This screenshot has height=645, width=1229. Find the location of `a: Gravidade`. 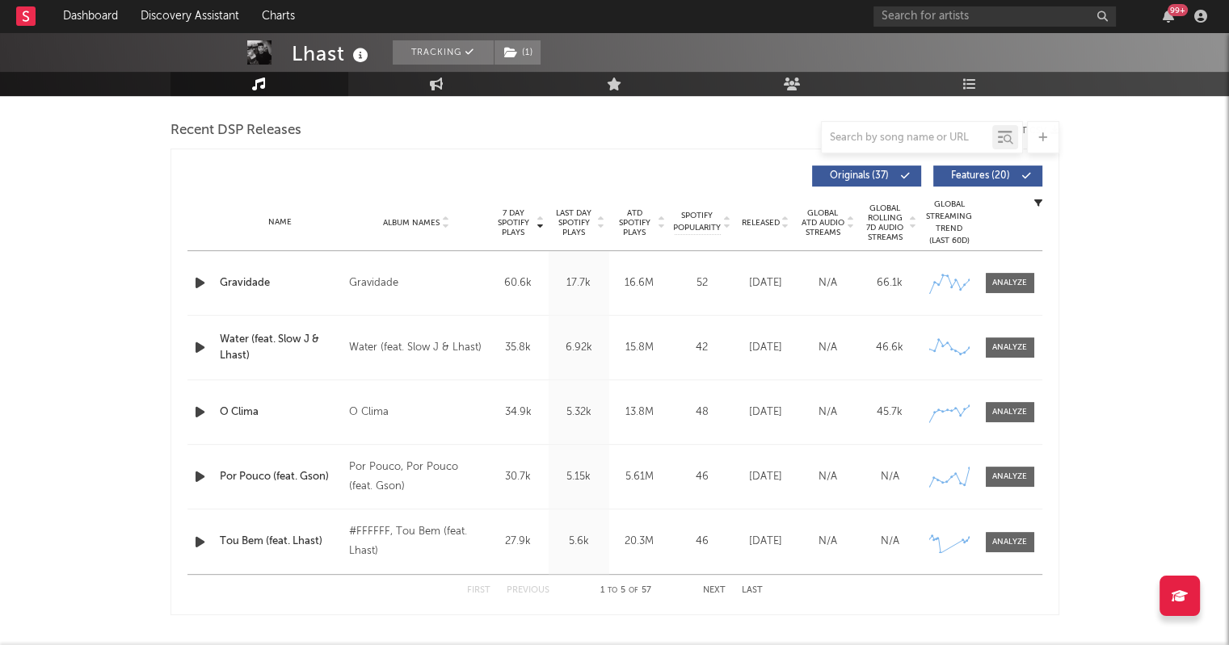

a: Gravidade is located at coordinates (280, 284).